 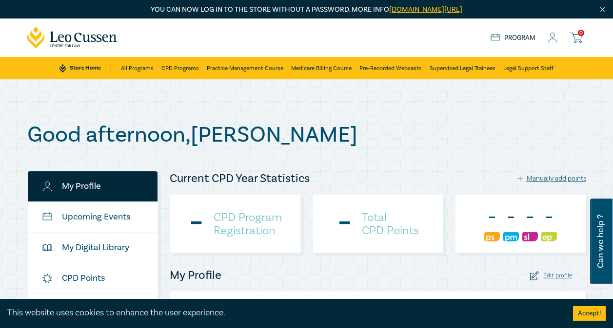 What do you see at coordinates (195, 276) in the screenshot?
I see `h4: My Profile` at bounding box center [195, 276].